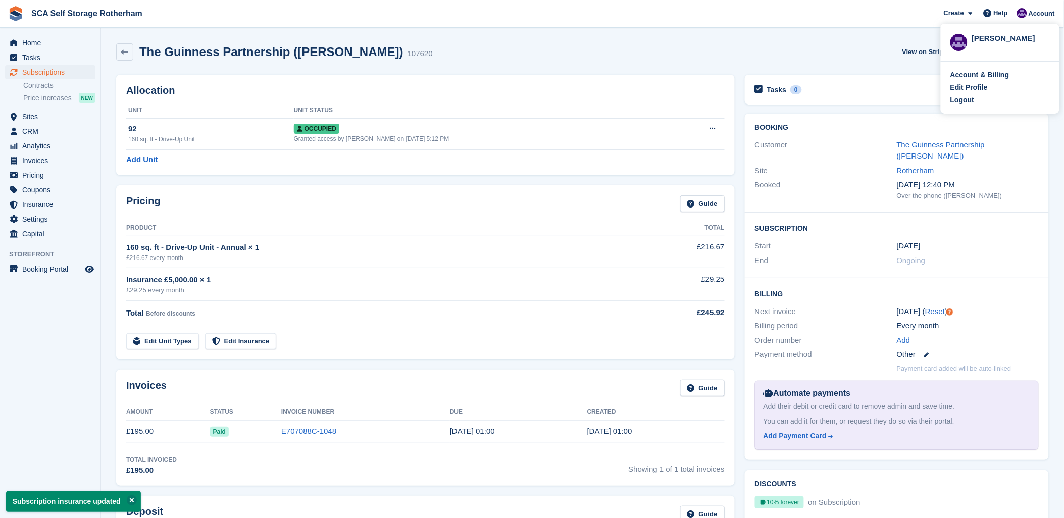 Image resolution: width=1064 pixels, height=518 pixels. I want to click on h2: Pricing, so click(143, 204).